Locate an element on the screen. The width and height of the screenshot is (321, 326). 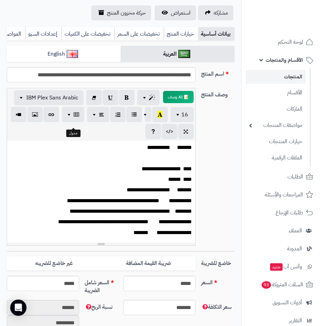
a: الملفات الرقمية is located at coordinates (275, 158).